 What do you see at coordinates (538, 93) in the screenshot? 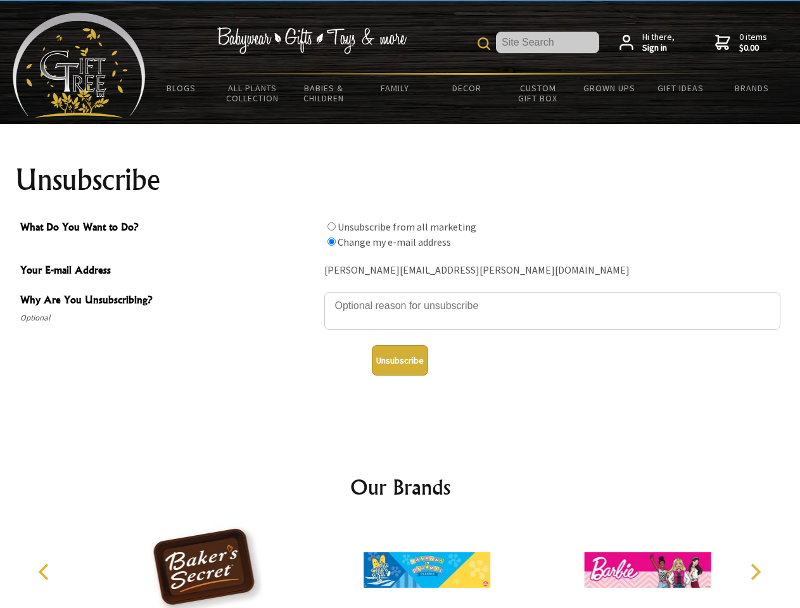
I see `a: Custom Gift Box` at bounding box center [538, 93].